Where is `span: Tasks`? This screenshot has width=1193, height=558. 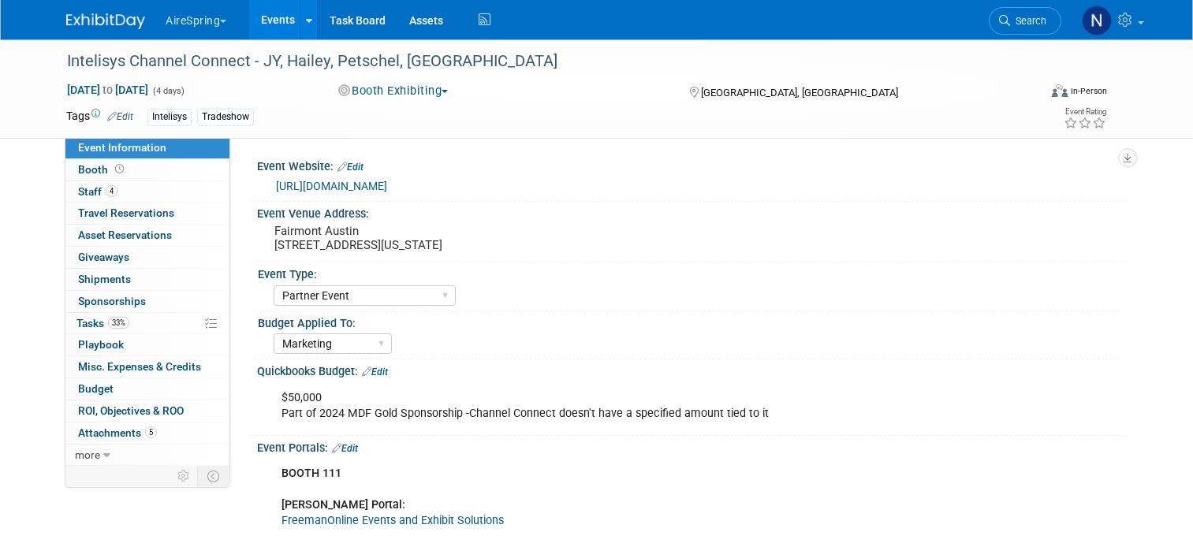
span: Tasks is located at coordinates (103, 323).